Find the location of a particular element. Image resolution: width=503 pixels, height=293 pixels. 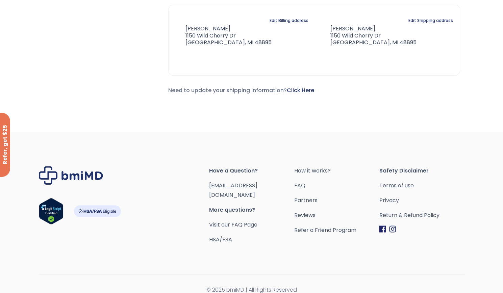

a: Refer a Friend Program is located at coordinates (337, 230).